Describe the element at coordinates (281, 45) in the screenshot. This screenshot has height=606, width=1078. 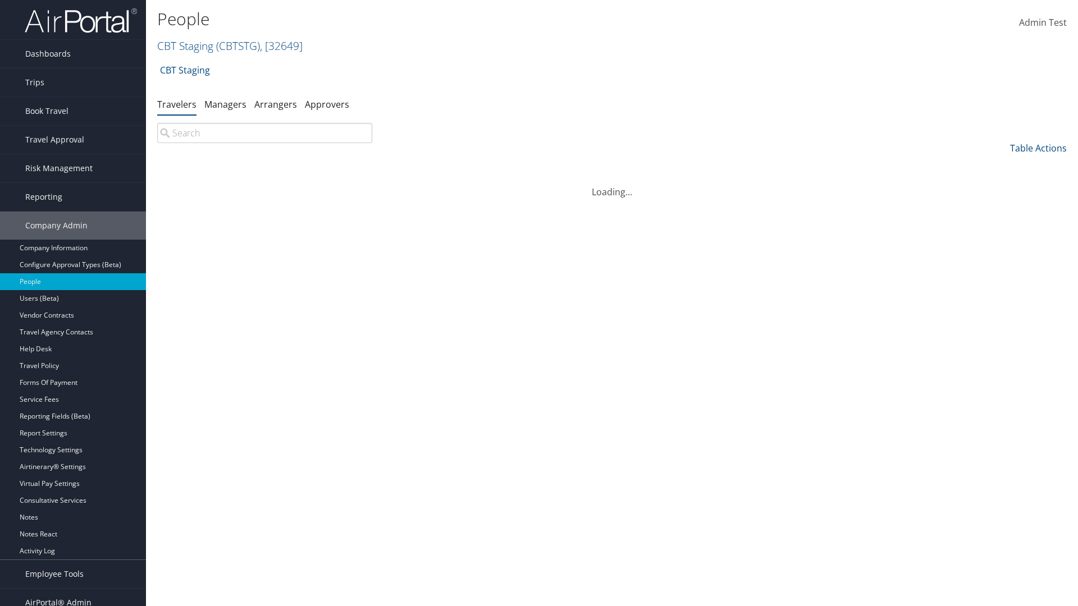
I see `span: , [ 32649 ]` at that location.